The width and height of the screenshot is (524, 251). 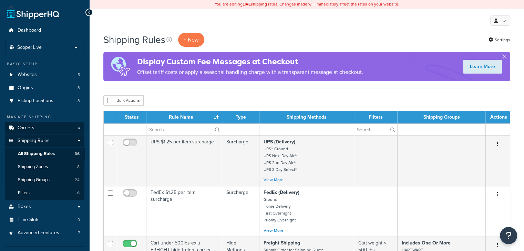 I want to click on a: Settings, so click(x=499, y=40).